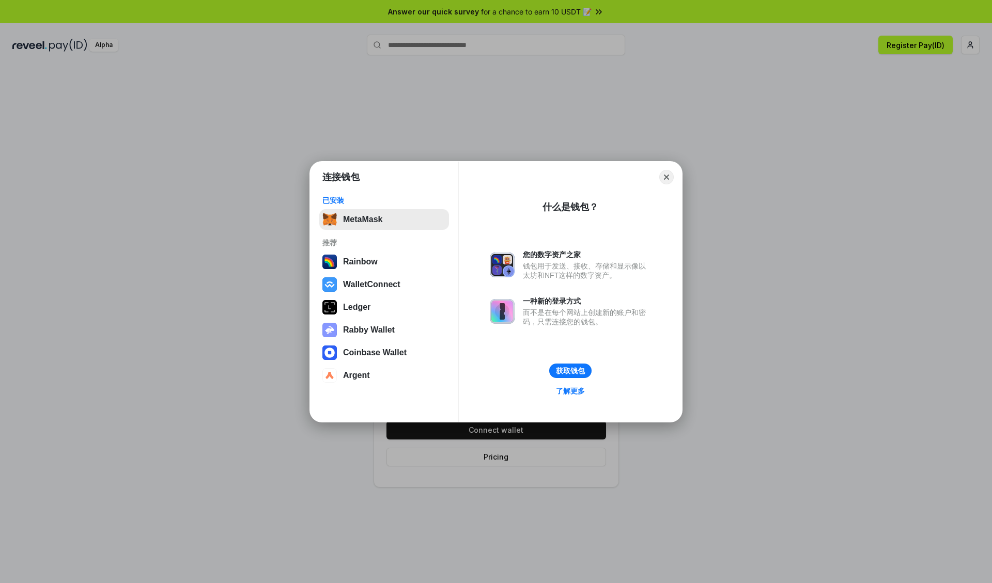 The width and height of the screenshot is (992, 583). What do you see at coordinates (570, 391) in the screenshot?
I see `a: 了解更多` at bounding box center [570, 391].